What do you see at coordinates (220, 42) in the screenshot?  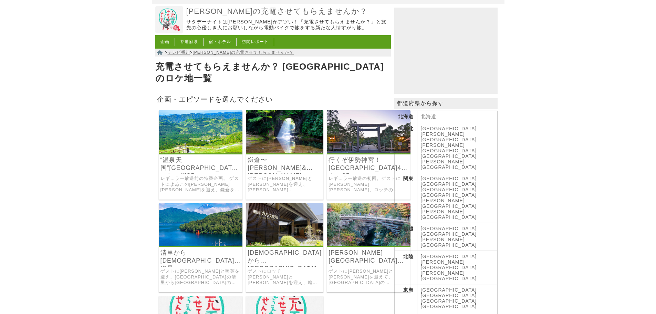 I see `a: 宿・ホテル` at bounding box center [220, 42].